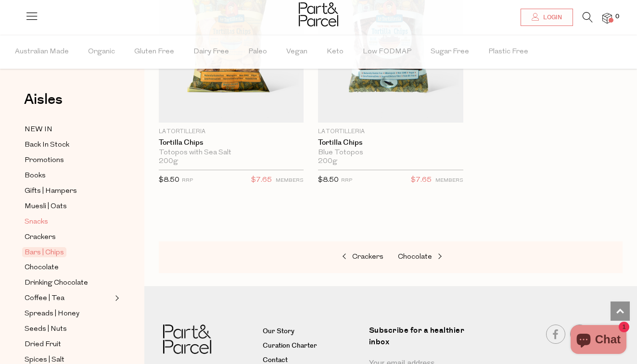 The height and width of the screenshot is (364, 637). What do you see at coordinates (297, 52) in the screenshot?
I see `span: Vegan` at bounding box center [297, 52].